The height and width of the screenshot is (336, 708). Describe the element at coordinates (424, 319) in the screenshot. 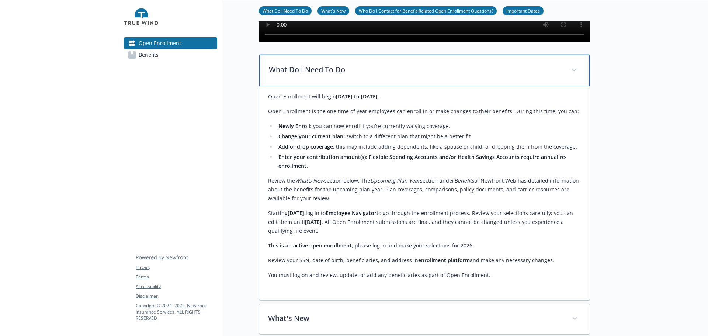

I see `div: What's New` at that location.